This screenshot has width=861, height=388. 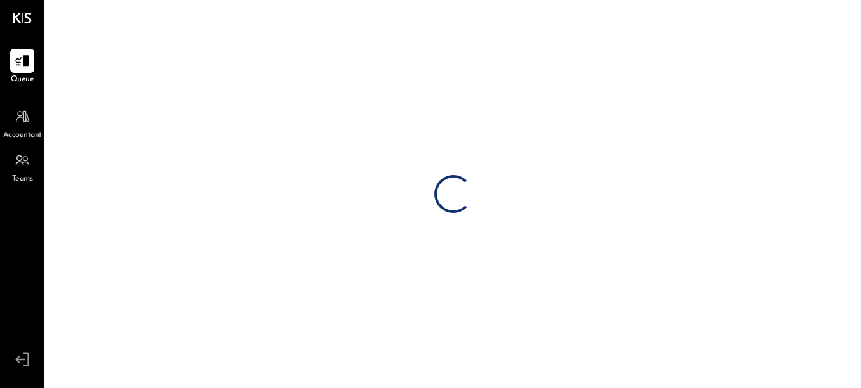 I want to click on a: Teams, so click(x=22, y=167).